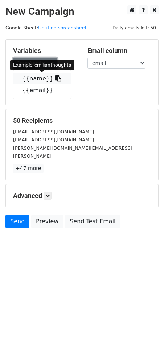 The image size is (164, 353). I want to click on h2: New Campaign, so click(82, 12).